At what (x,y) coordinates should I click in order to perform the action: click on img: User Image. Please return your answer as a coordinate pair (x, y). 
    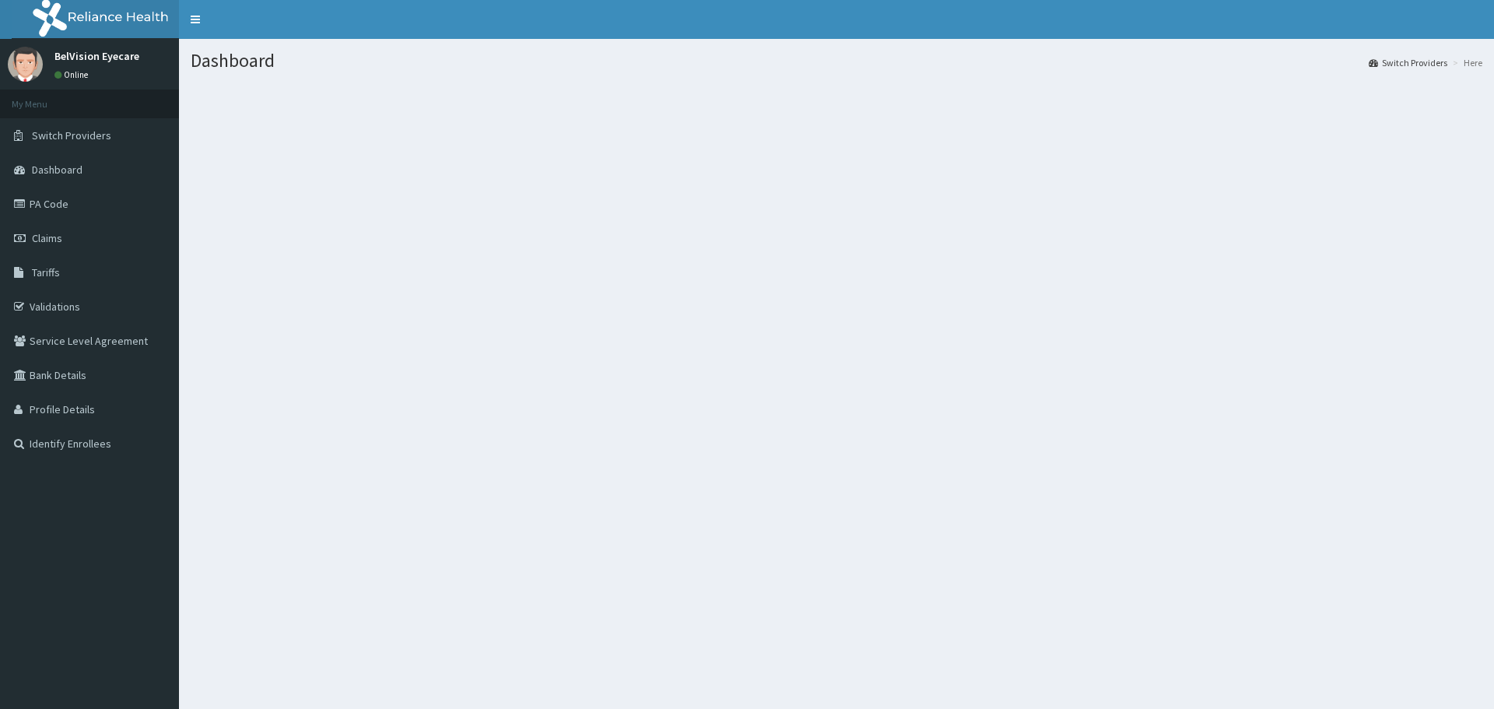
    Looking at the image, I should click on (25, 64).